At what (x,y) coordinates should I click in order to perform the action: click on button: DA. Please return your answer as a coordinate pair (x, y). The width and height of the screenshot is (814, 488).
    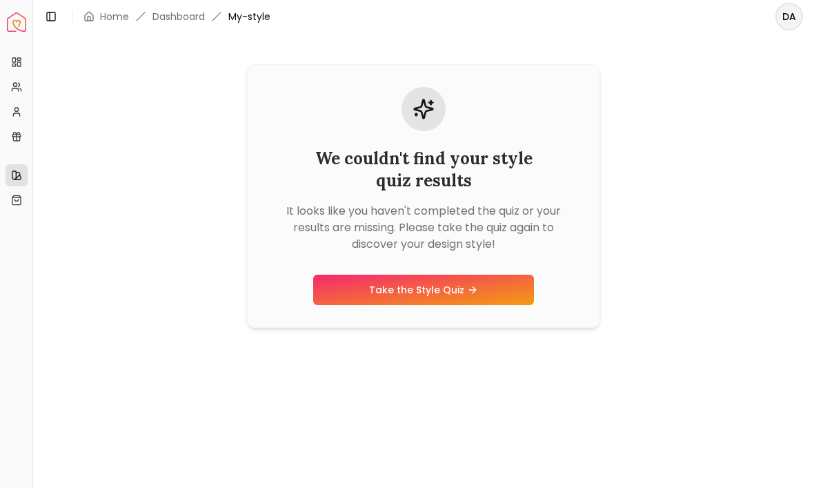
    Looking at the image, I should click on (789, 17).